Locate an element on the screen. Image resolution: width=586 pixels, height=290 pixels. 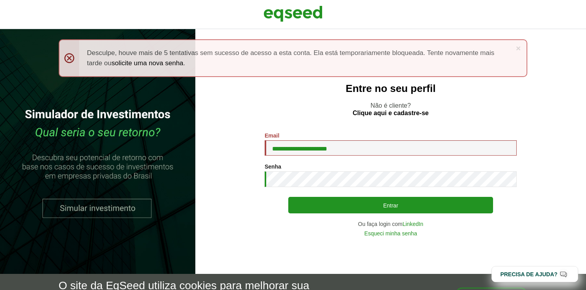
p: Não é cliente? is located at coordinates (390, 109).